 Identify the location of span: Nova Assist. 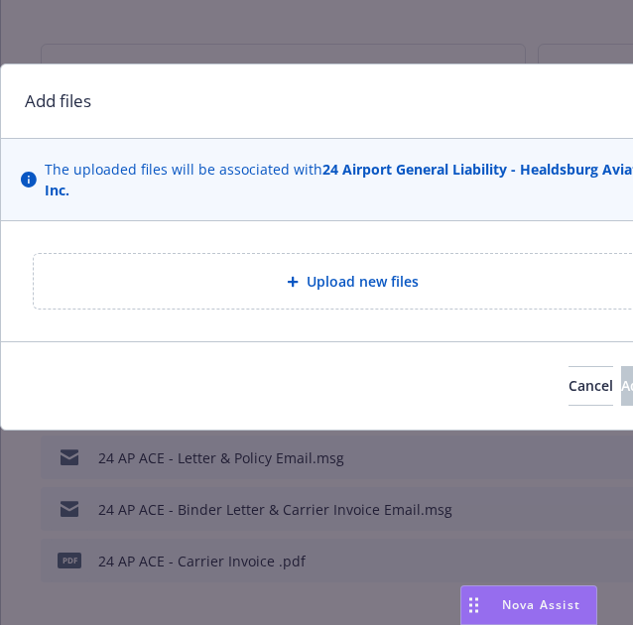
(541, 604).